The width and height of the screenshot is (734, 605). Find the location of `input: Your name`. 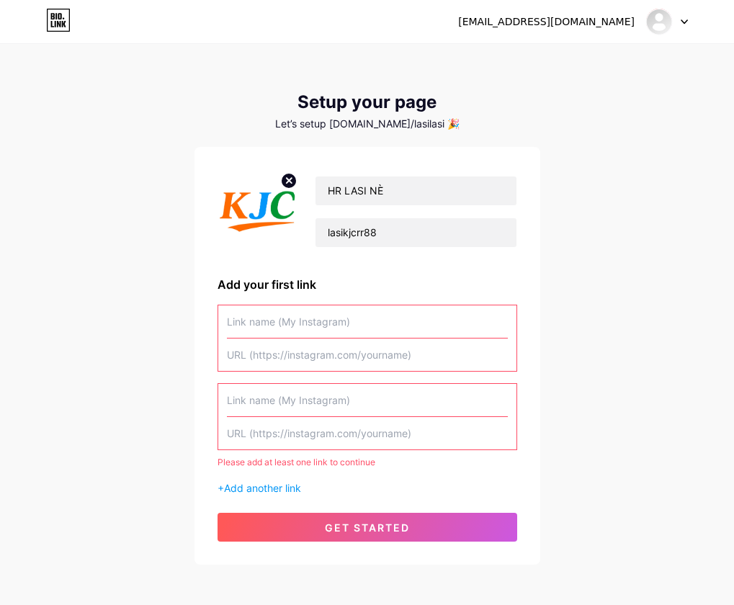

input: Your name is located at coordinates (416, 191).